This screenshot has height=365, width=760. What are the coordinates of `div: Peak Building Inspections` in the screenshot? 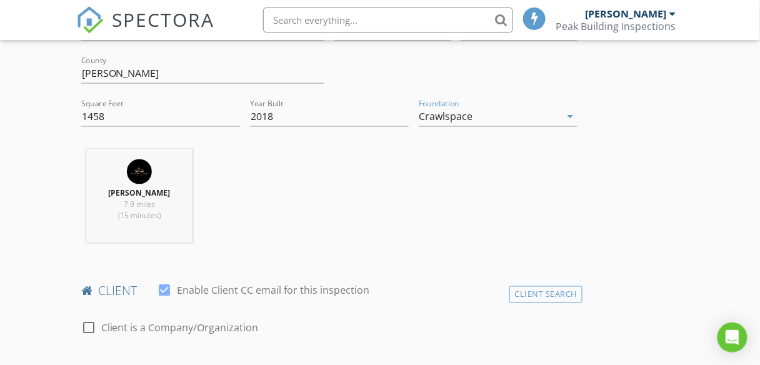 It's located at (616, 26).